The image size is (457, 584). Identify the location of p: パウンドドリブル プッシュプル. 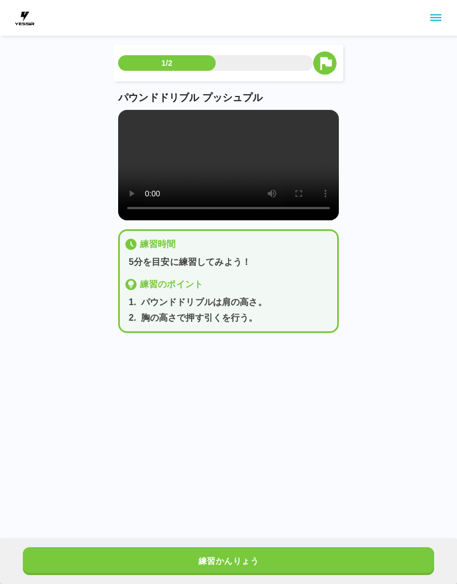
(229, 98).